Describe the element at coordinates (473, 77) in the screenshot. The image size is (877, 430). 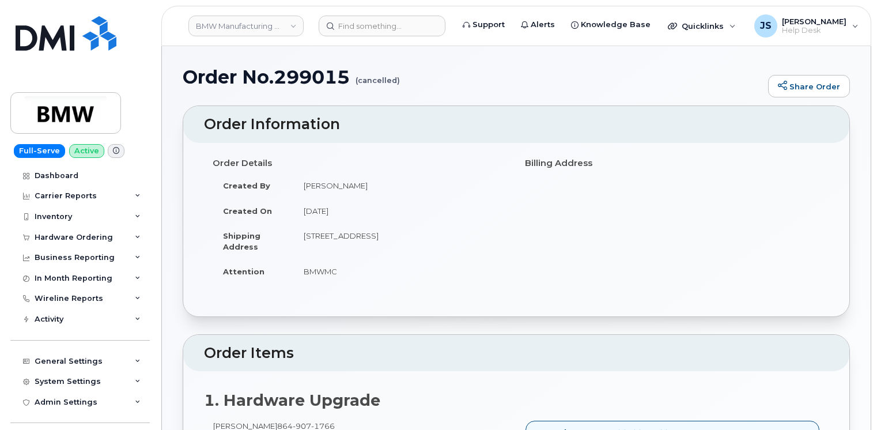
I see `h1: Order No.299015` at that location.